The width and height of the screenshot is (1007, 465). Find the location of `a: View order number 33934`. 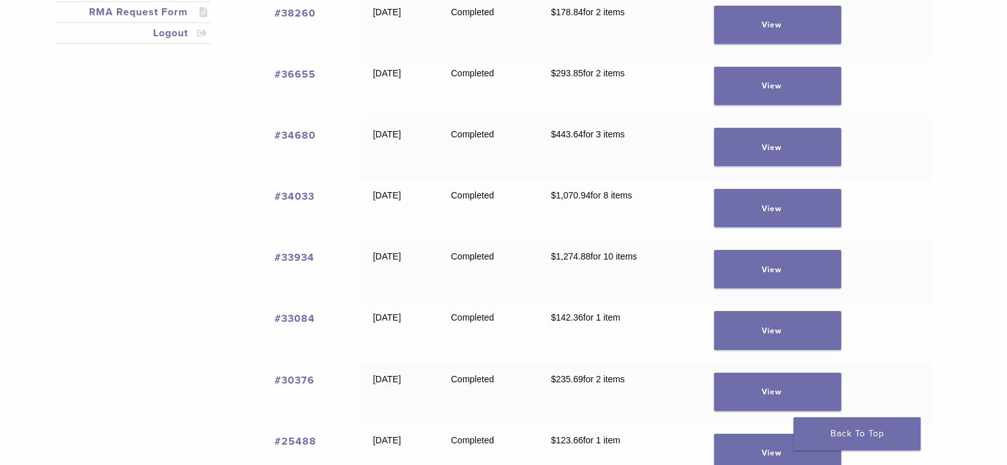

a: View order number 33934 is located at coordinates (294, 257).